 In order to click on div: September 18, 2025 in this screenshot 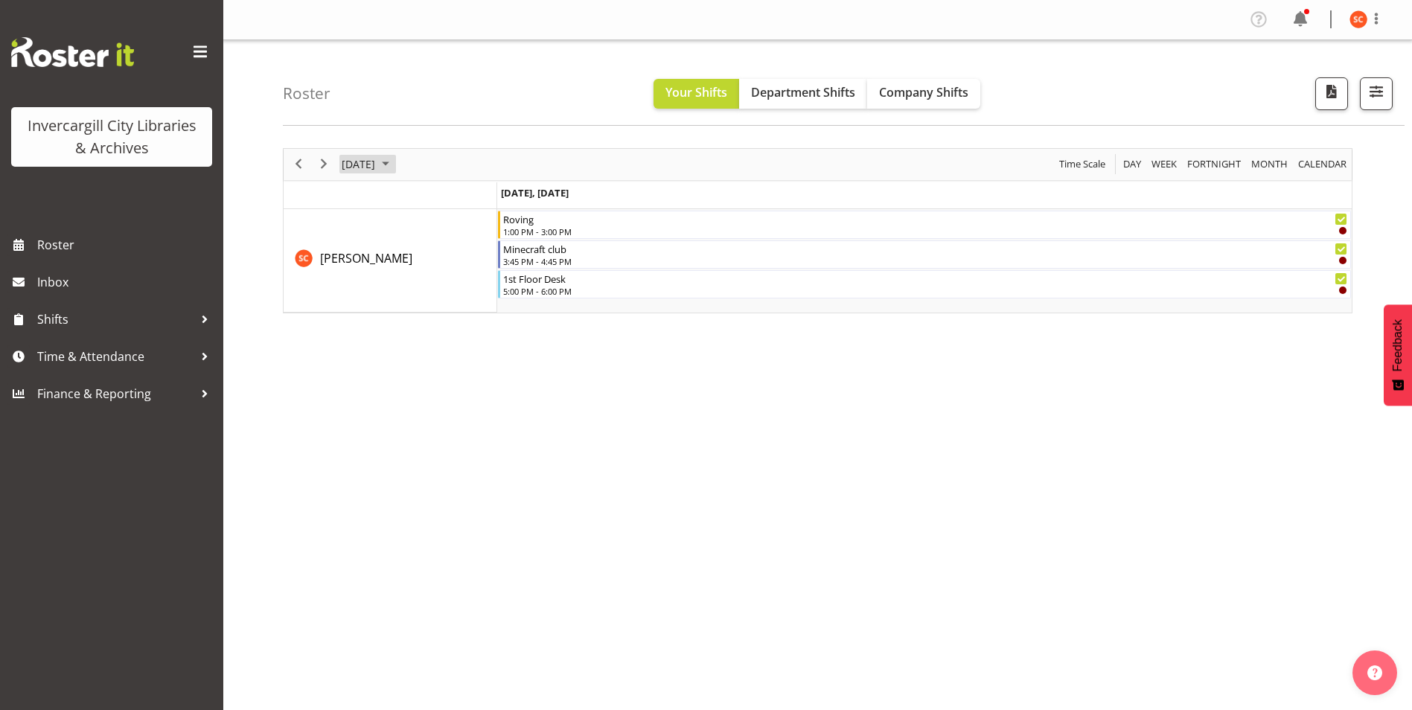, I will do `click(367, 164)`.